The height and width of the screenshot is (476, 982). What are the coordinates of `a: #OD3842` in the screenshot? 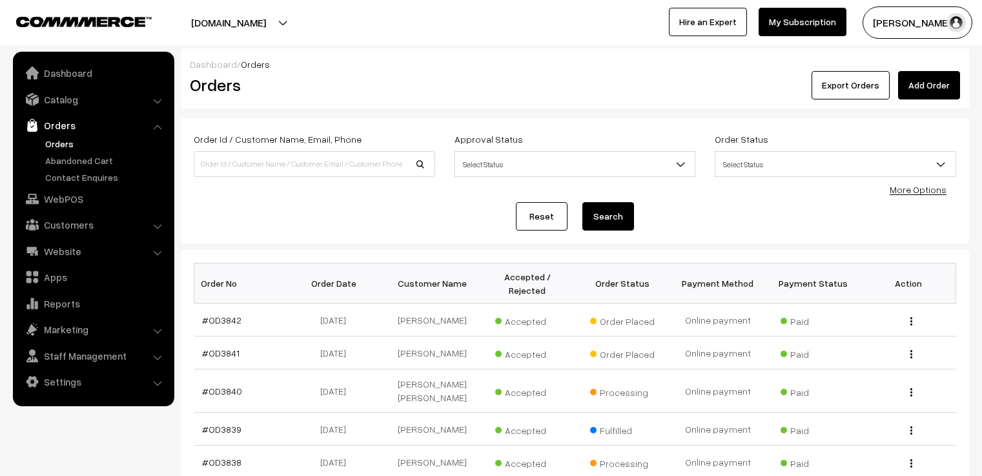 It's located at (221, 319).